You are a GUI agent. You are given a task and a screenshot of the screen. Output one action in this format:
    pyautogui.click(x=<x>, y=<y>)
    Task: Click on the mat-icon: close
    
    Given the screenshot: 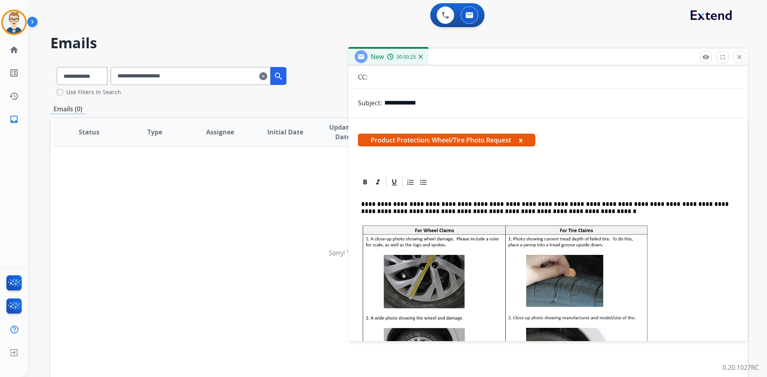 What is the action you would take?
    pyautogui.click(x=739, y=57)
    